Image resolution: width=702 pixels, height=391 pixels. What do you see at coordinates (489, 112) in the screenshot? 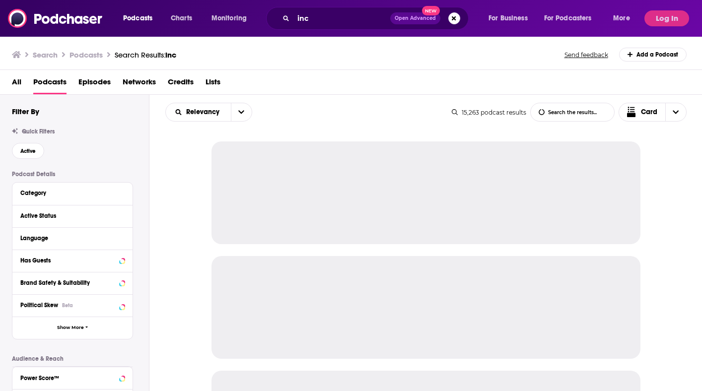
I see `div: 15,263 podcast results` at bounding box center [489, 112].